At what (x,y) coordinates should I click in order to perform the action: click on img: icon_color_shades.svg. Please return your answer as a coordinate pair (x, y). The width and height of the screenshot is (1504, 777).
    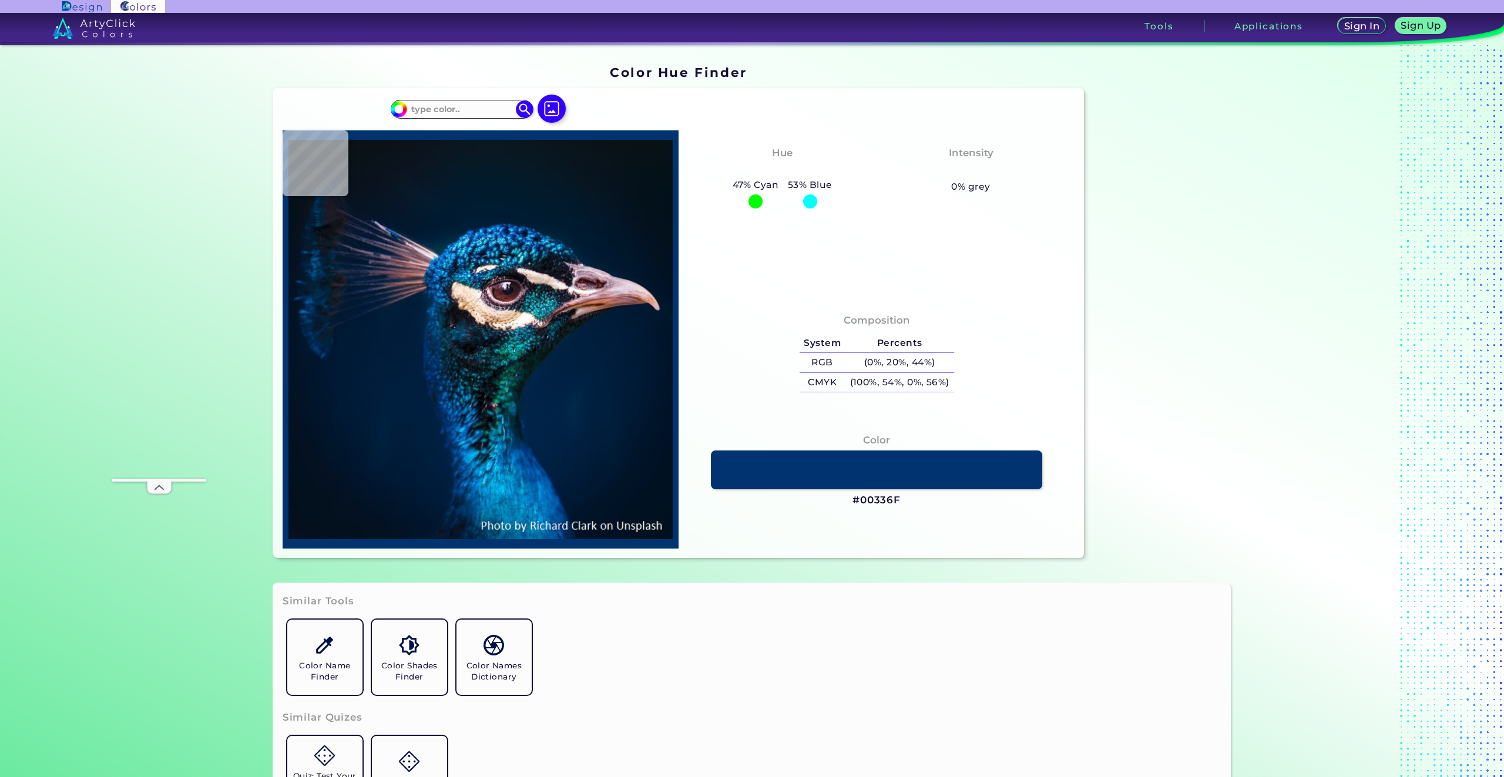
    Looking at the image, I should click on (409, 645).